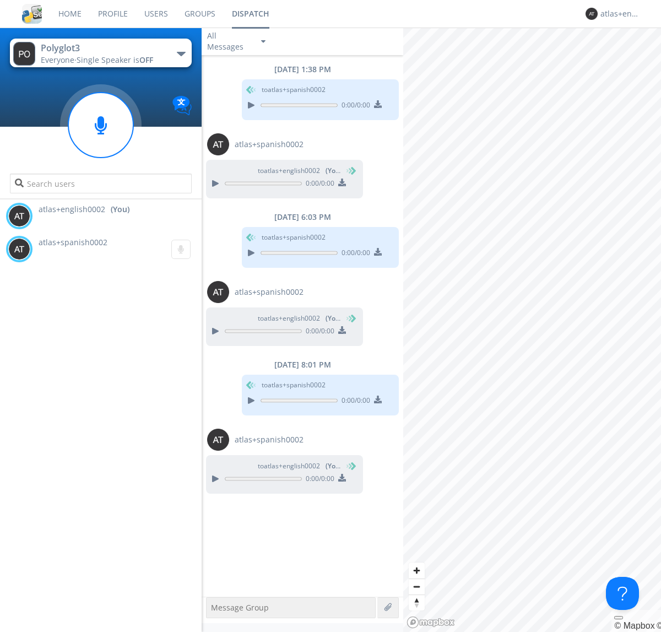 The width and height of the screenshot is (661, 632). Describe the element at coordinates (72, 209) in the screenshot. I see `span: atlas+english0002` at that location.